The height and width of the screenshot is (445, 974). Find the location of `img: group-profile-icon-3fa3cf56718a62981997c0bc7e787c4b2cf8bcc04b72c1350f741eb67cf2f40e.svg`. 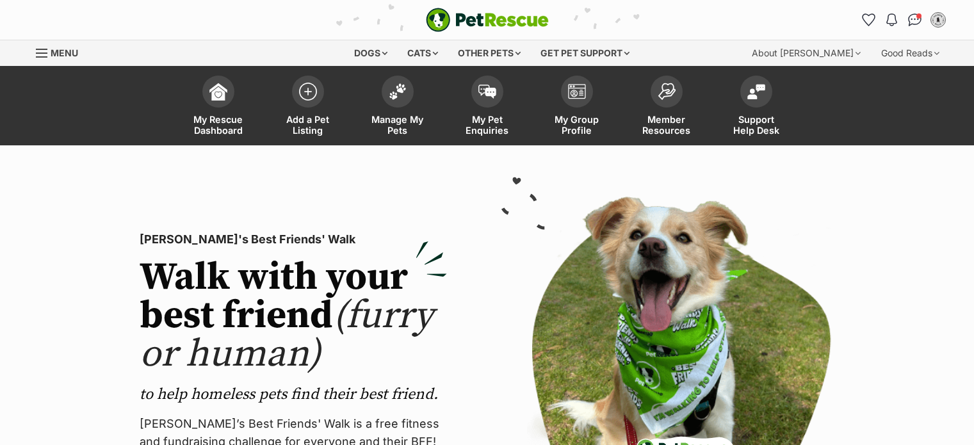

img: group-profile-icon-3fa3cf56718a62981997c0bc7e787c4b2cf8bcc04b72c1350f741eb67cf2f40e.svg is located at coordinates (577, 92).